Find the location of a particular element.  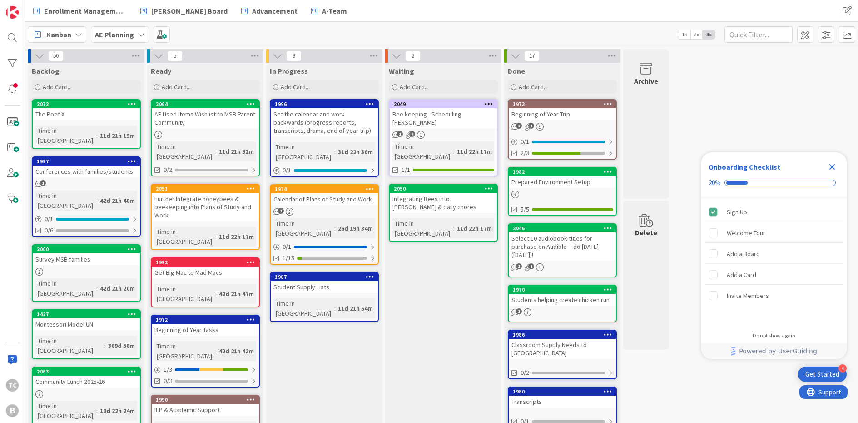

div: 31d 22h 36m is located at coordinates (355, 152).